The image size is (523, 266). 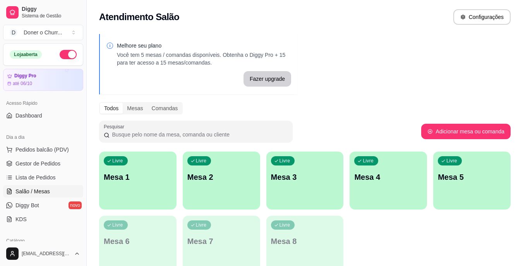 What do you see at coordinates (43, 138) in the screenshot?
I see `div: Dia a dia` at bounding box center [43, 138].